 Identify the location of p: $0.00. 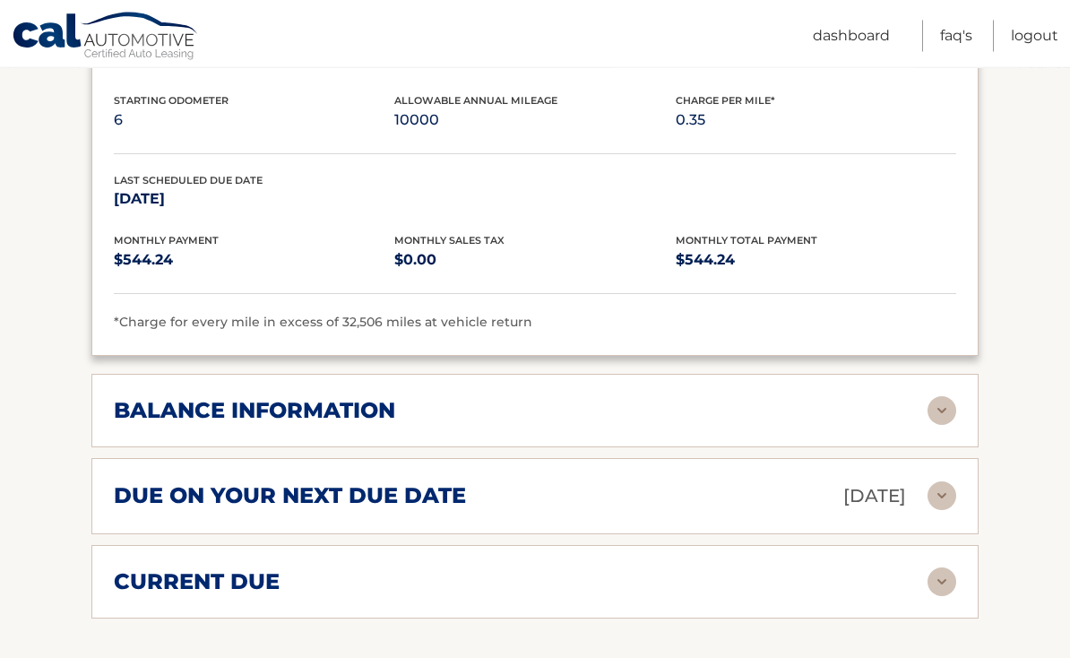
(534, 261).